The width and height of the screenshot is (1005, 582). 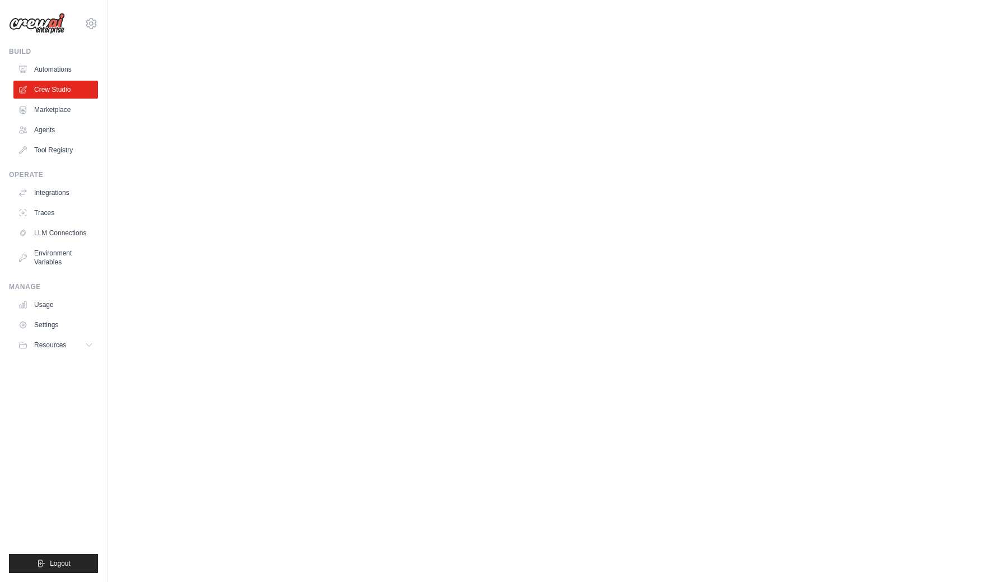 I want to click on a: Usage, so click(x=55, y=305).